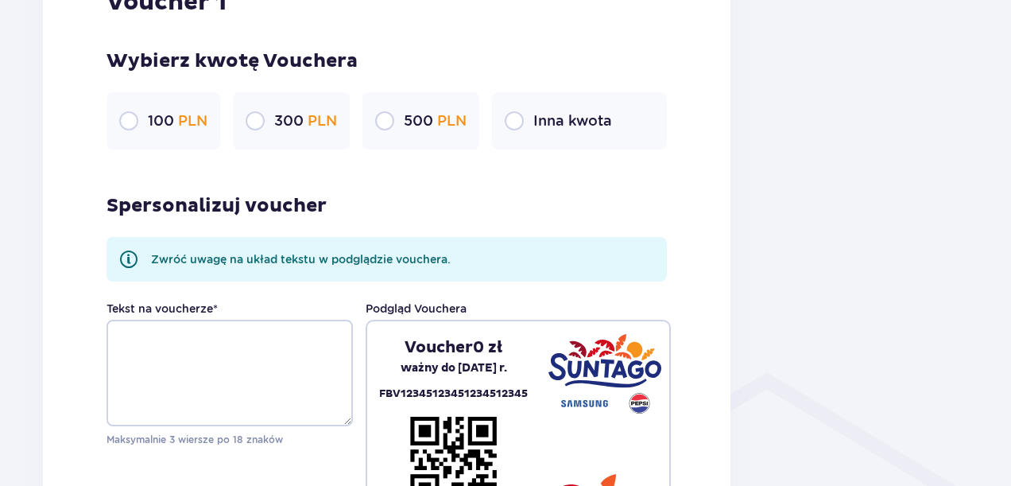 The height and width of the screenshot is (486, 1011). Describe the element at coordinates (386, 61) in the screenshot. I see `p: Wybierz kwotę Vouchera` at that location.